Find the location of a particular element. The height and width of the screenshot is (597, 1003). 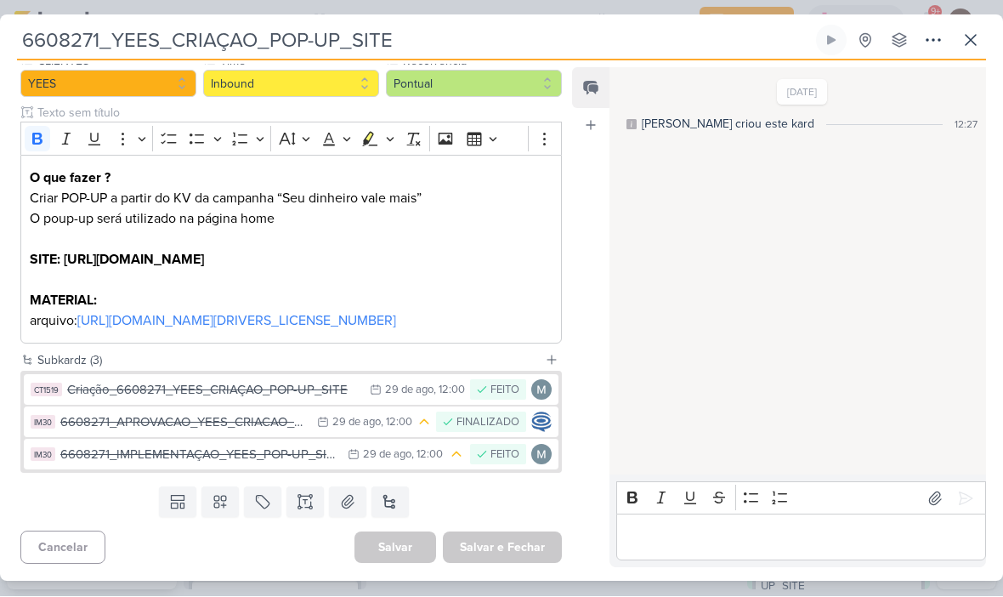

button: Pontual is located at coordinates (473, 84).